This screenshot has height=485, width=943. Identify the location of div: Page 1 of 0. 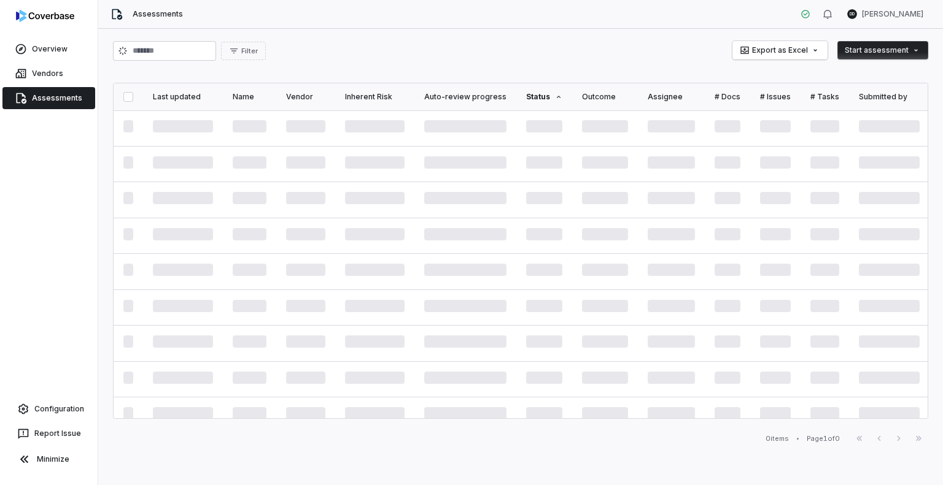
(823, 439).